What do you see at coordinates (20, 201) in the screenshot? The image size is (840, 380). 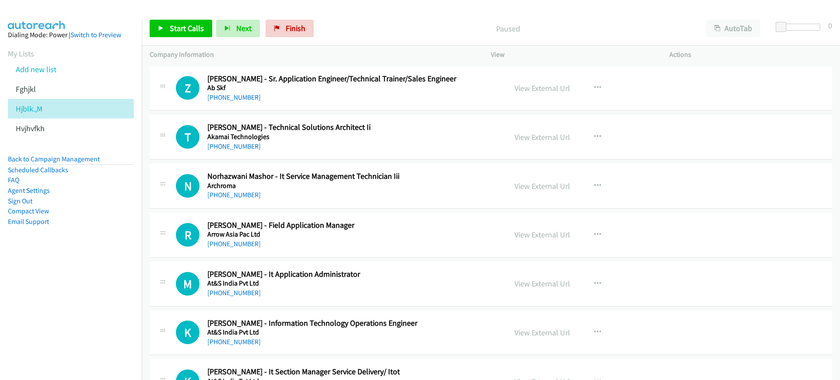 I see `a: Sign Out` at bounding box center [20, 201].